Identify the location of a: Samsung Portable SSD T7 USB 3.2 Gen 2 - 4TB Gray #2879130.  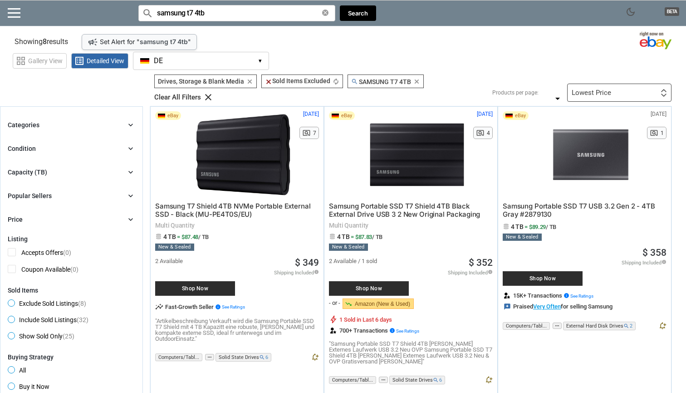
(579, 210).